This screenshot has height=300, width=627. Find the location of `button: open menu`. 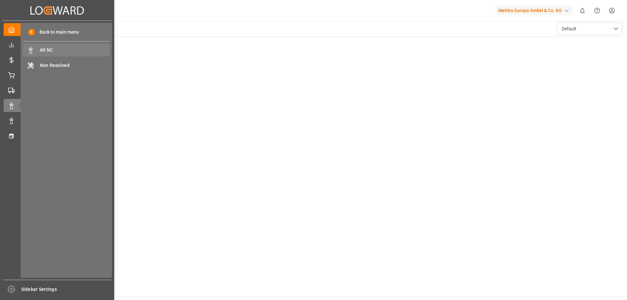

button: open menu is located at coordinates (589, 29).